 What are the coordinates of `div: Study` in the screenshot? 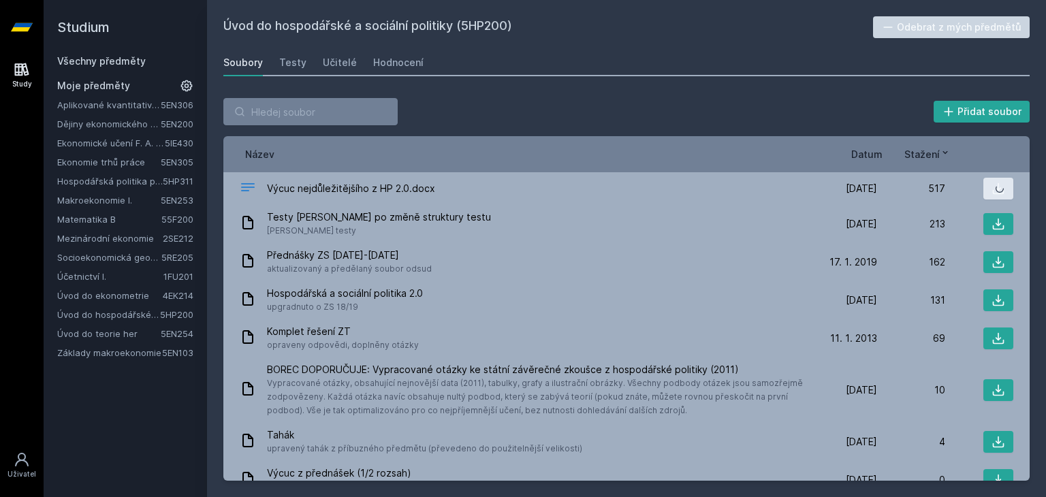 It's located at (22, 84).